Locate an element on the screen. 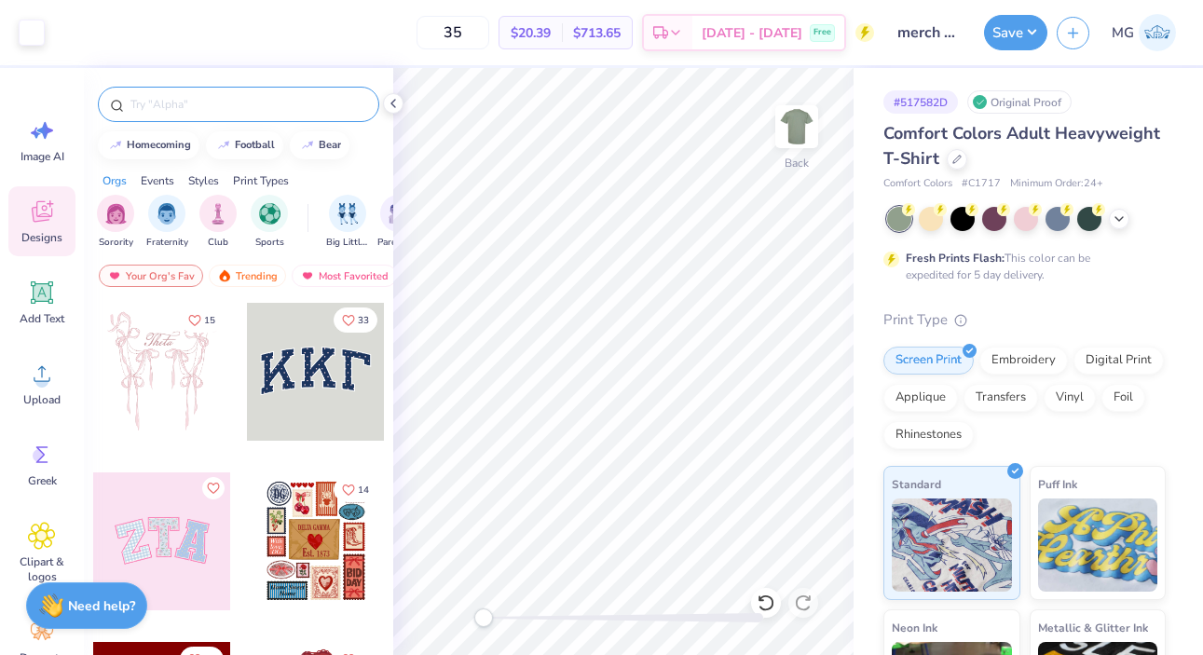  div: Your Org's Fav is located at coordinates (151, 276).